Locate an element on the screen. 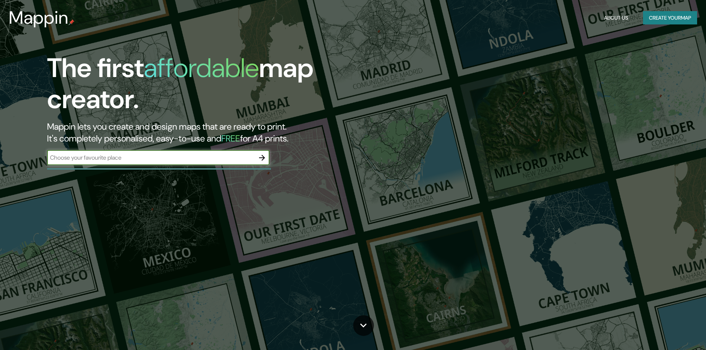 The width and height of the screenshot is (706, 350). h3: Mappin is located at coordinates (39, 18).